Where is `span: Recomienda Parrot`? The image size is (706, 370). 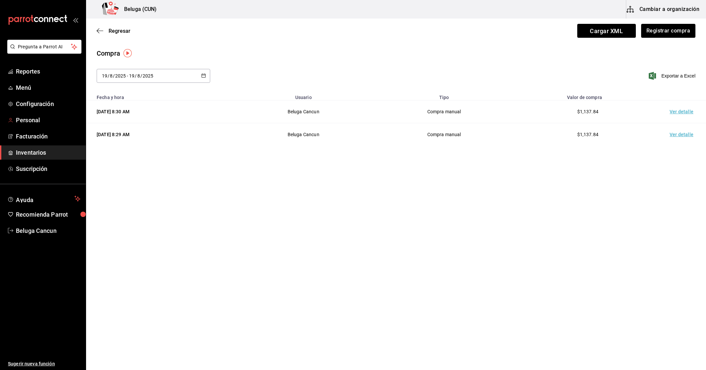
span: Recomienda Parrot is located at coordinates (48, 214).